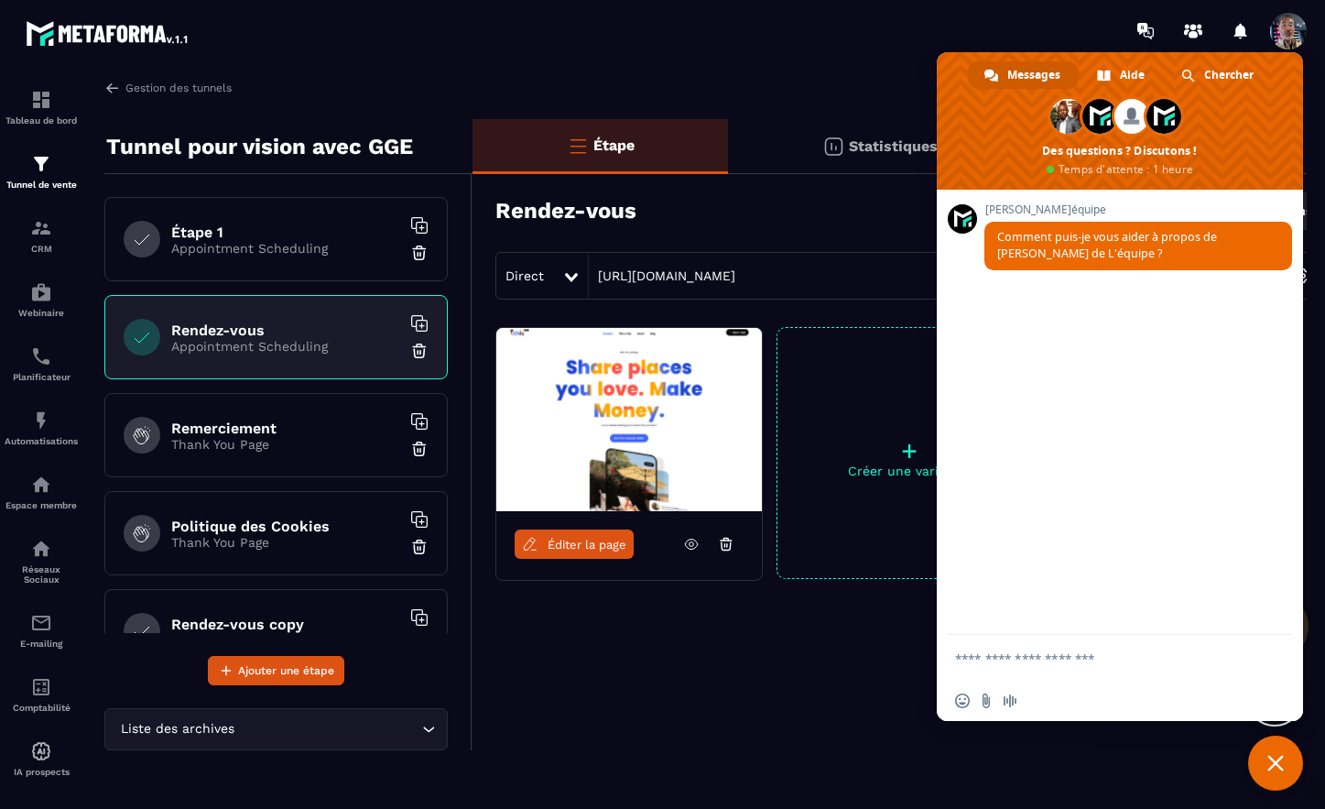  What do you see at coordinates (41, 549) in the screenshot?
I see `img: social-network` at bounding box center [41, 549].